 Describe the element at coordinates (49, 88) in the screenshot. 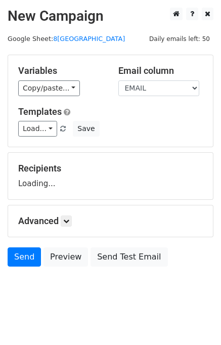

I see `a: Copy/paste...` at that location.